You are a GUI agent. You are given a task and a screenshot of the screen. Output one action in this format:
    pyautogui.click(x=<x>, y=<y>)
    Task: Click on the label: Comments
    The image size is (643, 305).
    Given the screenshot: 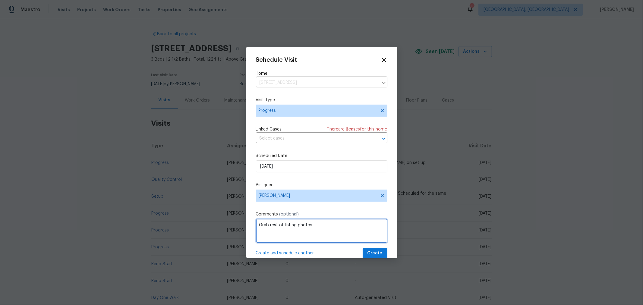 What is the action you would take?
    pyautogui.click(x=321, y=214)
    